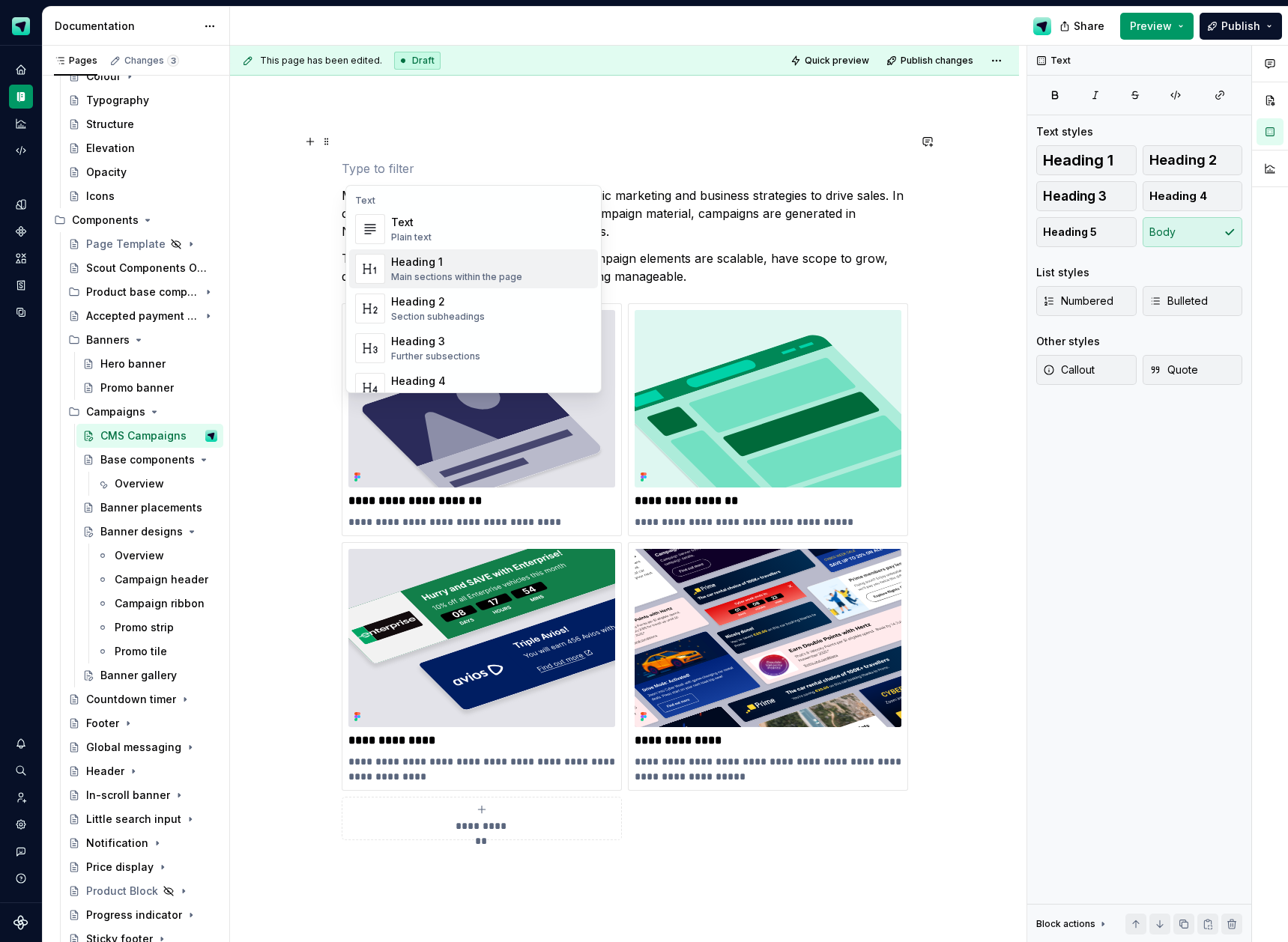  I want to click on div: Home, so click(21, 69).